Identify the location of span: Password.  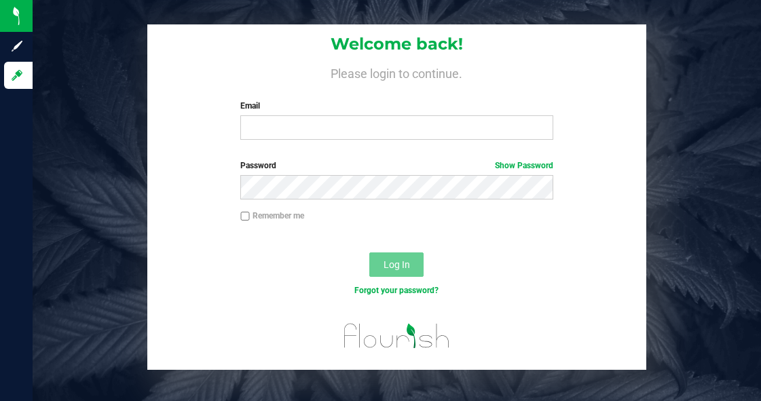
(258, 166).